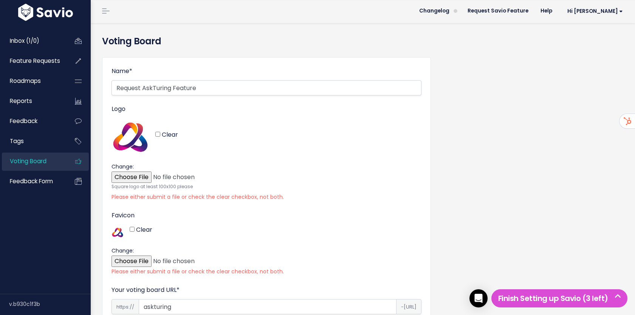 Image resolution: width=635 pixels, height=315 pixels. Describe the element at coordinates (130, 137) in the screenshot. I see `img: AskTuringSymbol_hpTspOp.png` at that location.